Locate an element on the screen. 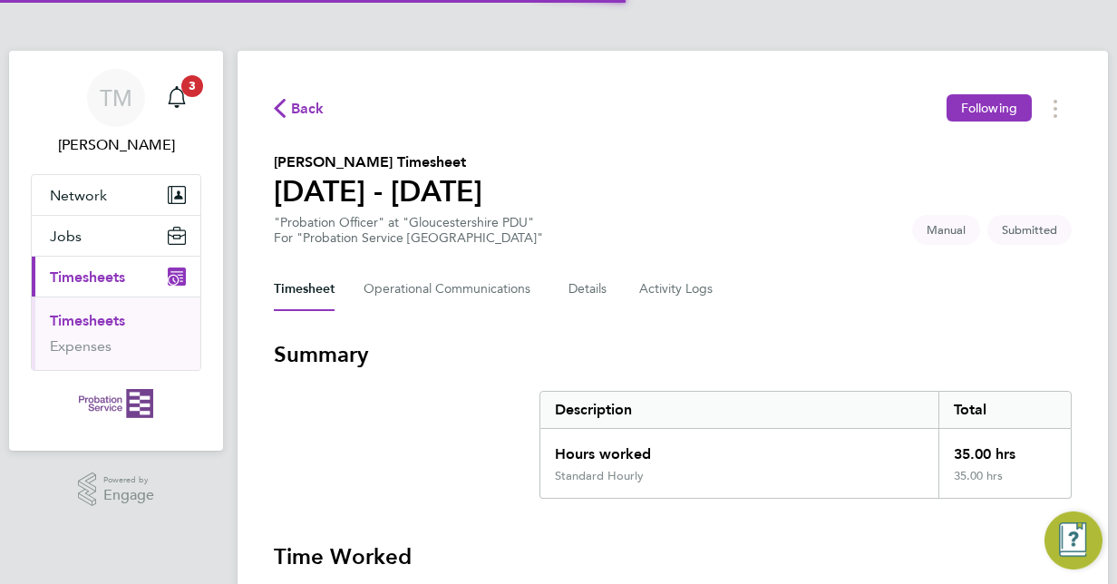 The width and height of the screenshot is (1117, 584). button: Engage Resource Center is located at coordinates (1073, 540).